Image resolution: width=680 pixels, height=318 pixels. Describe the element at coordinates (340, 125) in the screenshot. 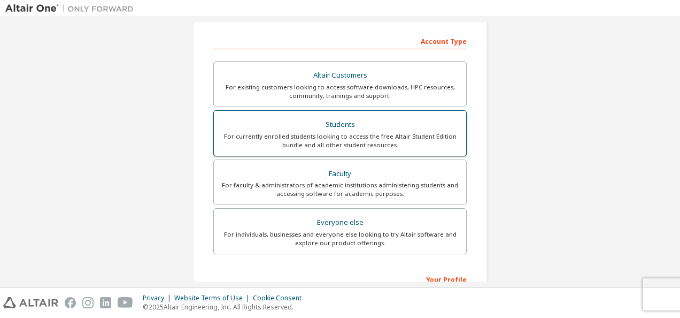

I see `div: Students` at that location.